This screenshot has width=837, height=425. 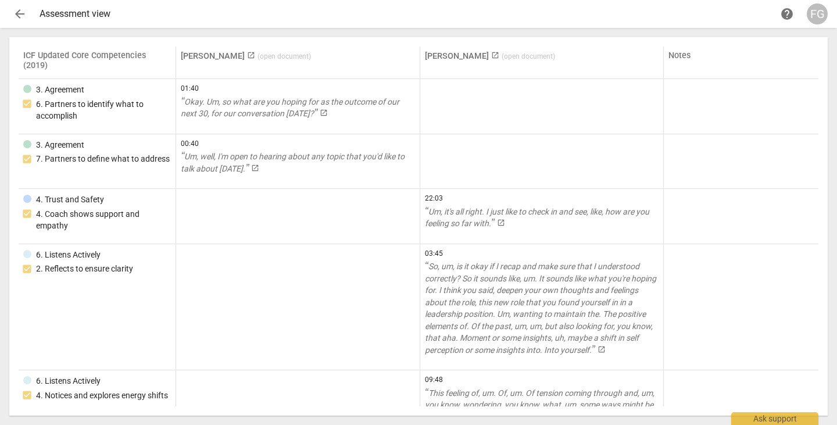 What do you see at coordinates (297, 143) in the screenshot?
I see `span: 00:40` at bounding box center [297, 143].